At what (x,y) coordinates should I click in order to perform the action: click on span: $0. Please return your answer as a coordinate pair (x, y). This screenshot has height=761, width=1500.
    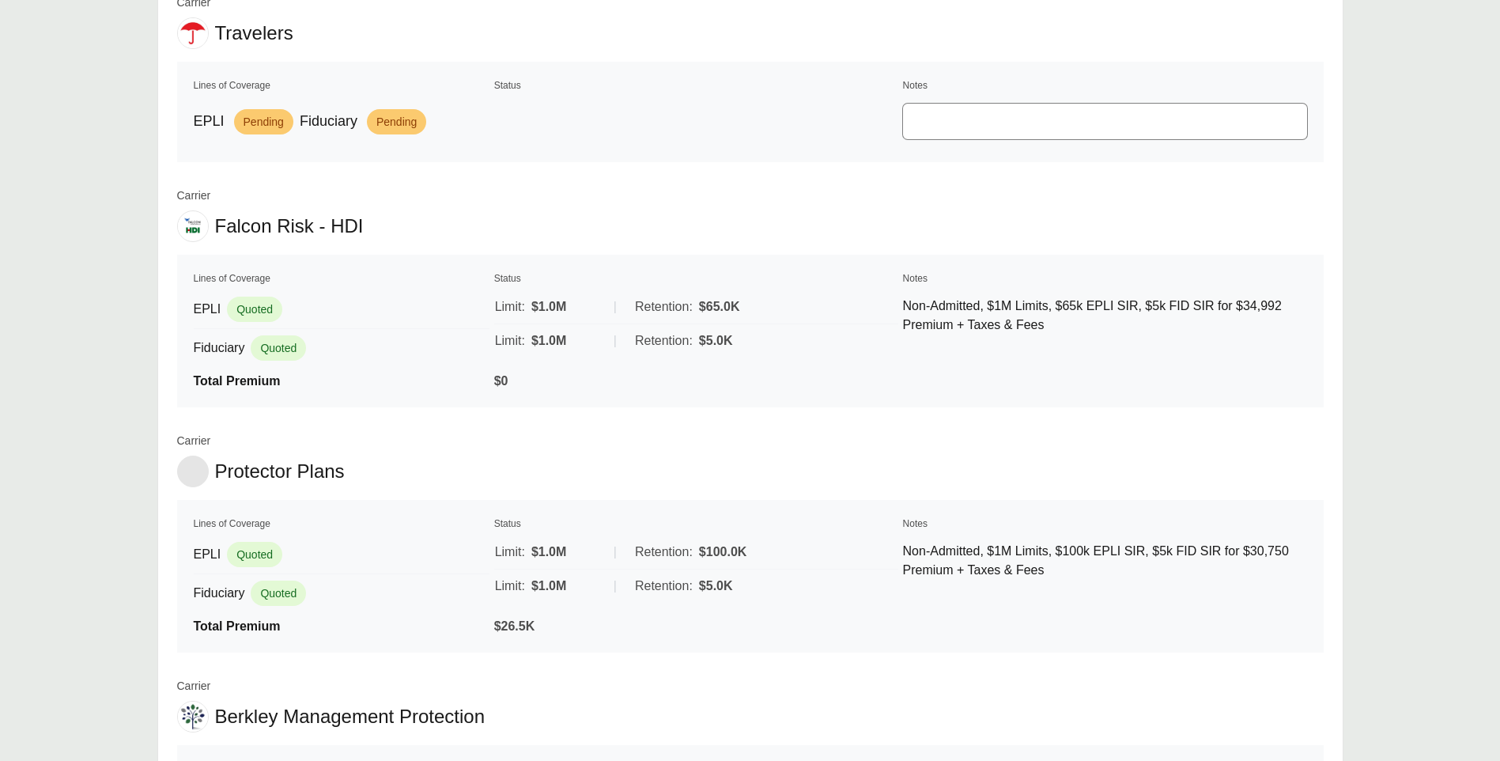
    Looking at the image, I should click on (501, 380).